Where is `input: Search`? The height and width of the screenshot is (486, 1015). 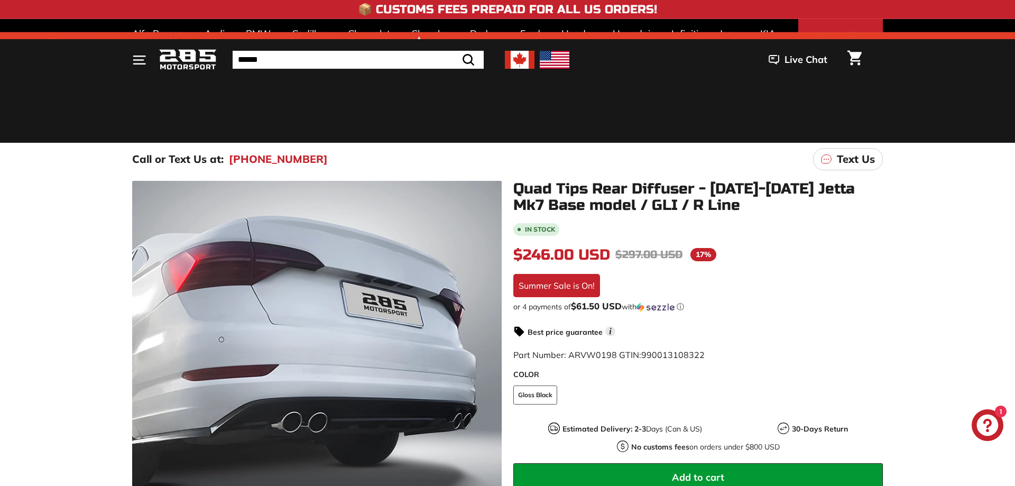
input: Search is located at coordinates (358, 60).